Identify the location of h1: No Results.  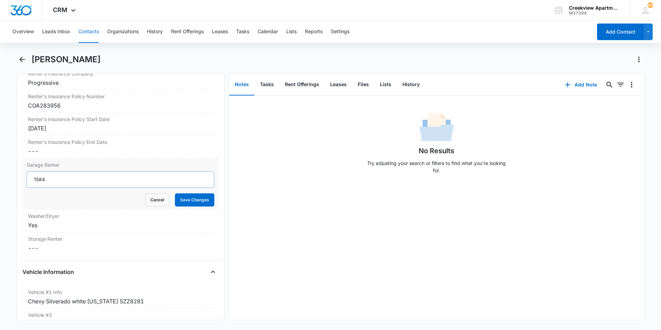
(436, 151).